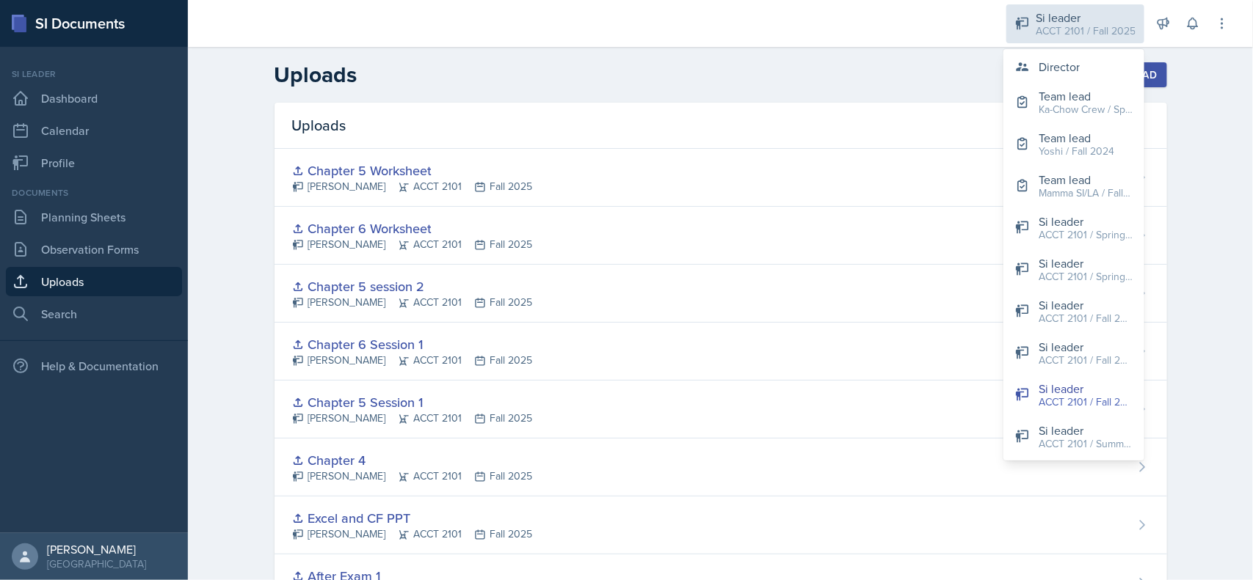  Describe the element at coordinates (1085, 277) in the screenshot. I see `div: ACCT 2101 / Spring 2025` at that location.